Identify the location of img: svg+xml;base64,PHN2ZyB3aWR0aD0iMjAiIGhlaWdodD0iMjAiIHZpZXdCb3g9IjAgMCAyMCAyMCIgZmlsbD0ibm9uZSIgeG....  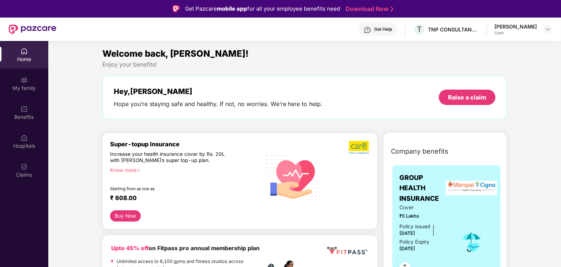
(24, 80).